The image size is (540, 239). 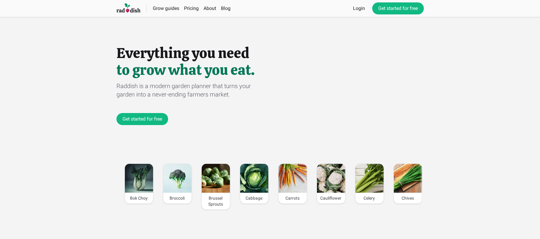 What do you see at coordinates (270, 70) in the screenshot?
I see `h1: to grow what you eat.` at bounding box center [270, 70].